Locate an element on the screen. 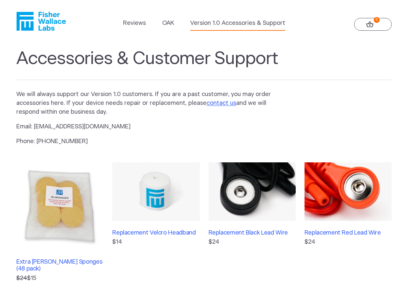 Image resolution: width=408 pixels, height=294 pixels. a: Fisher Wallace is located at coordinates (41, 21).